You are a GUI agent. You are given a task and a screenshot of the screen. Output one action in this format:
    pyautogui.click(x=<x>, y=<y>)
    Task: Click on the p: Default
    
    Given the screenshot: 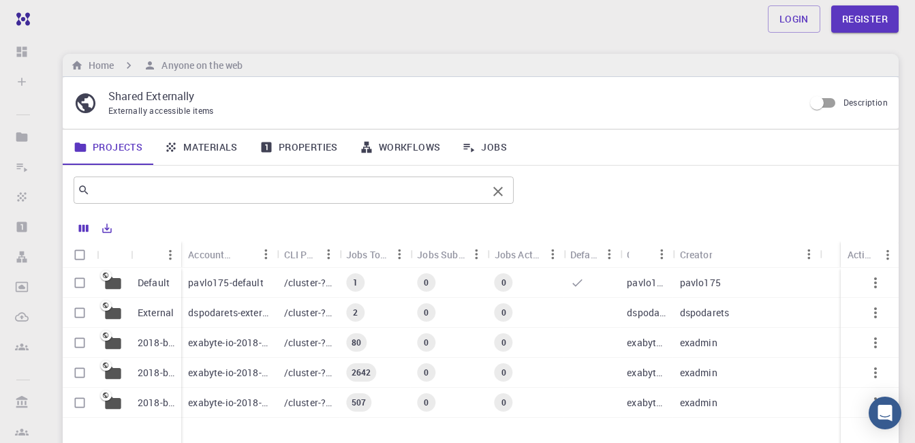 What is the action you would take?
    pyautogui.click(x=153, y=283)
    